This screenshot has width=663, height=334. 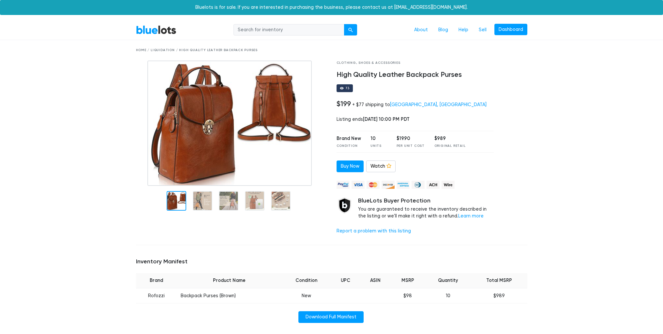 I want to click on h5: BlueLots Buyer Protection, so click(x=426, y=201).